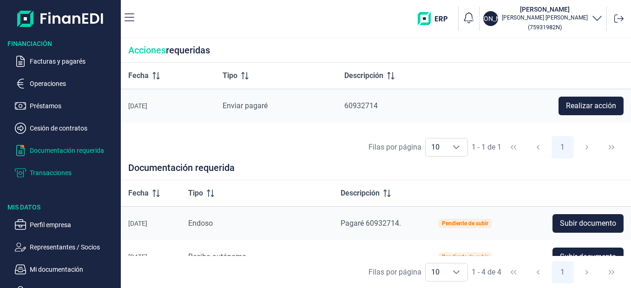 Image resolution: width=631 pixels, height=288 pixels. I want to click on p: Facturas y pagarés, so click(73, 61).